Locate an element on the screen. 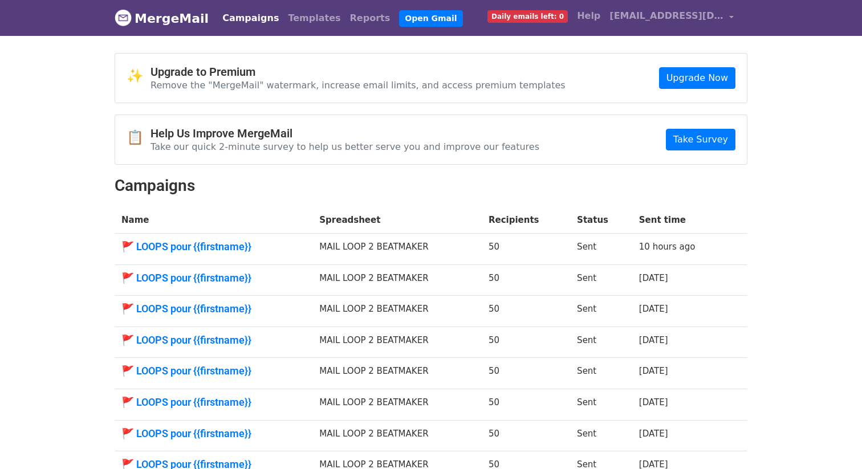 The width and height of the screenshot is (862, 469). a: Campaigns is located at coordinates (250, 18).